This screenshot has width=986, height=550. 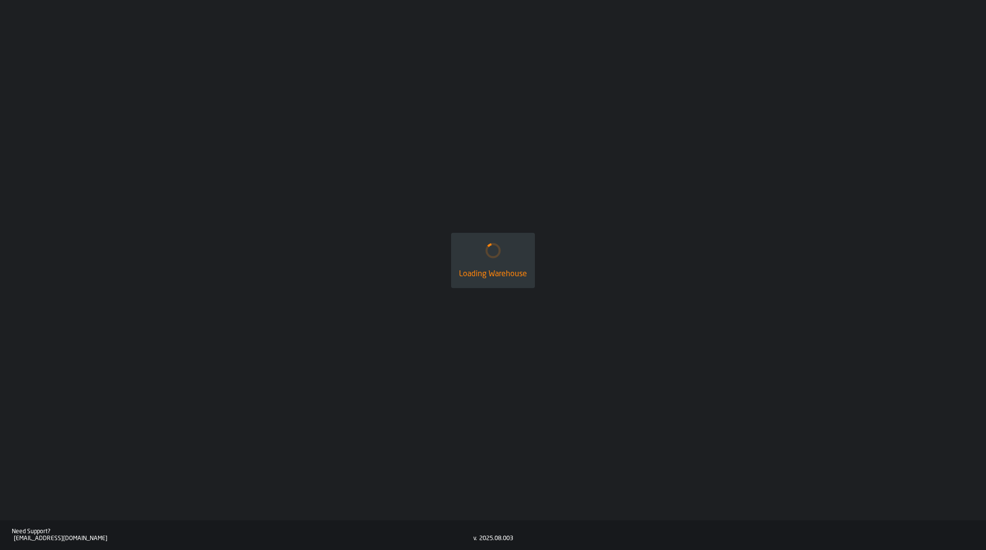 I want to click on div: 2025.08.003, so click(x=496, y=538).